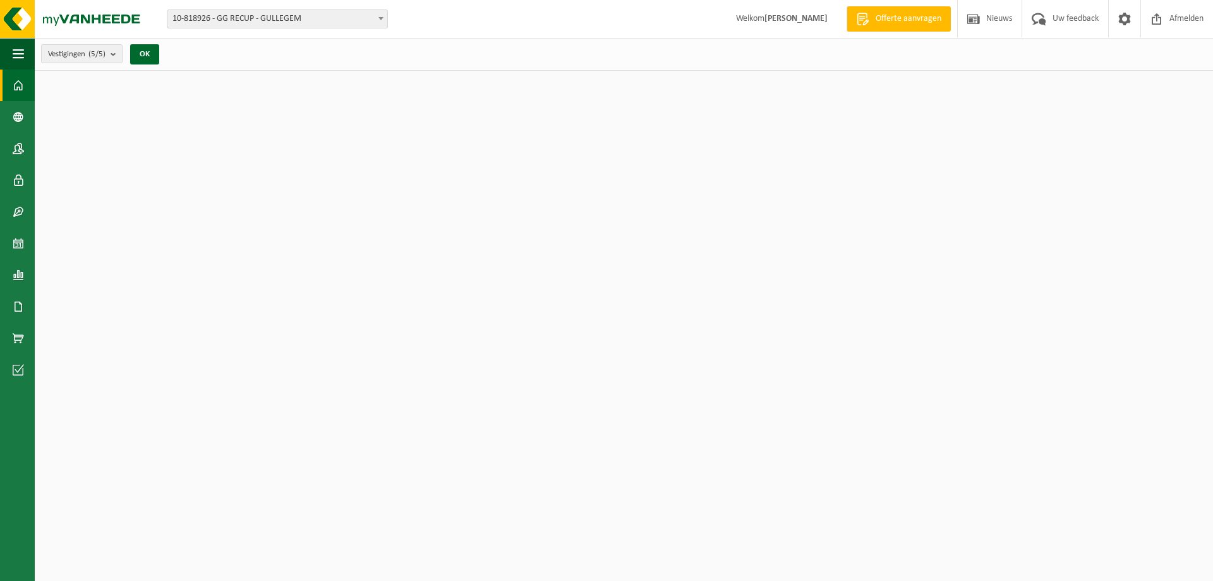 The height and width of the screenshot is (581, 1213). I want to click on span: Vestigingen, so click(76, 54).